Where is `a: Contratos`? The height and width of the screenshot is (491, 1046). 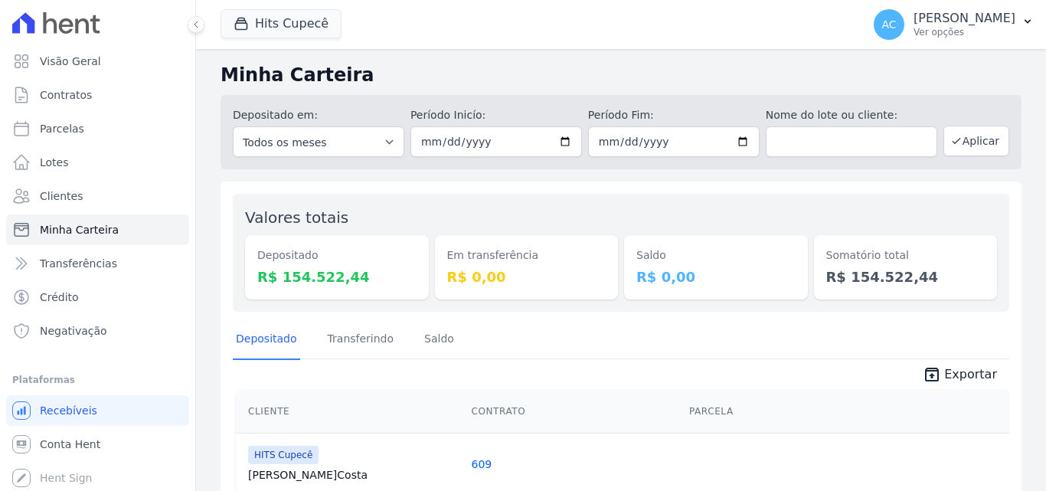
a: Contratos is located at coordinates (97, 95).